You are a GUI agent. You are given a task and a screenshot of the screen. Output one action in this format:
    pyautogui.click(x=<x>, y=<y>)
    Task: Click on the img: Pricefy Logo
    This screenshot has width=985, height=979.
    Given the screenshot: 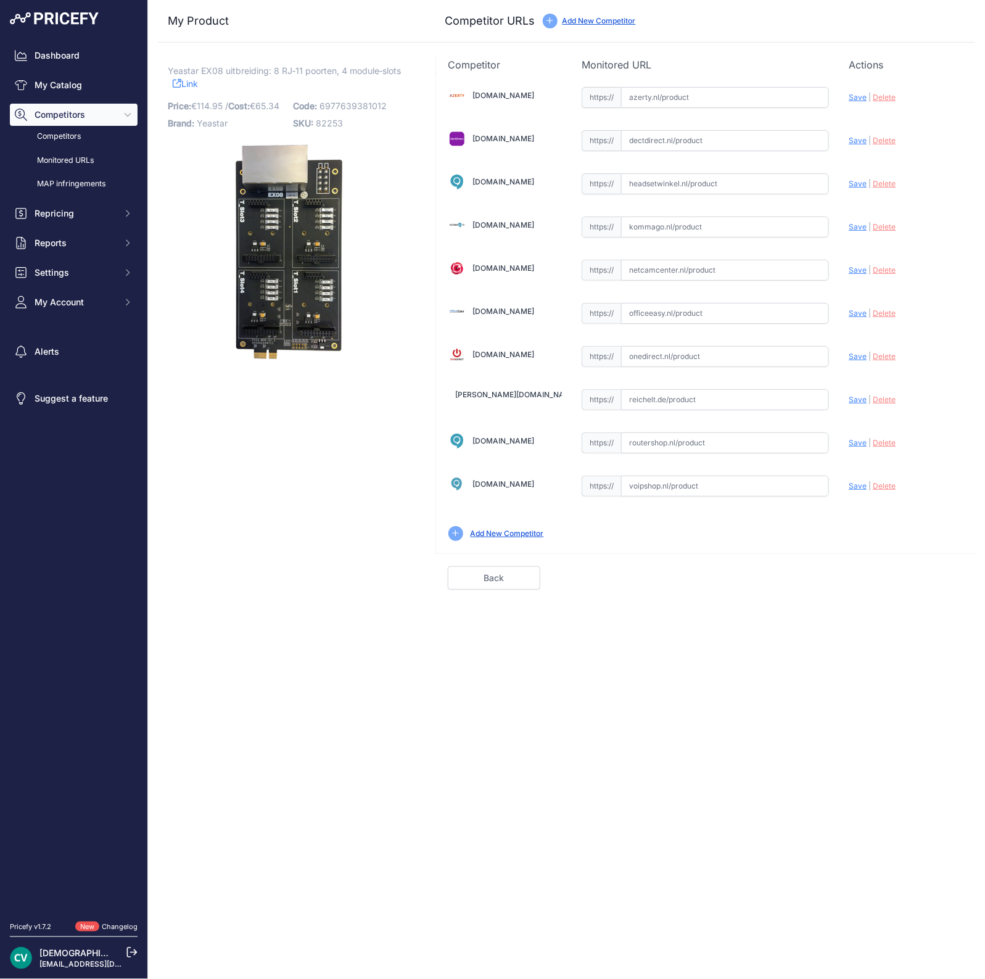 What is the action you would take?
    pyautogui.click(x=54, y=19)
    